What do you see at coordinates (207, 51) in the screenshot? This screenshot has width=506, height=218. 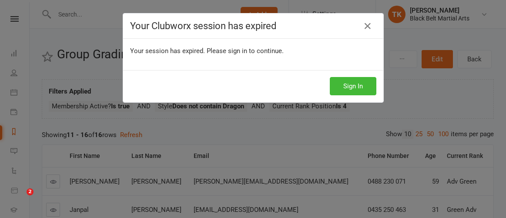 I see `span: Your session has expired. Please sign in to continue.` at bounding box center [207, 51].